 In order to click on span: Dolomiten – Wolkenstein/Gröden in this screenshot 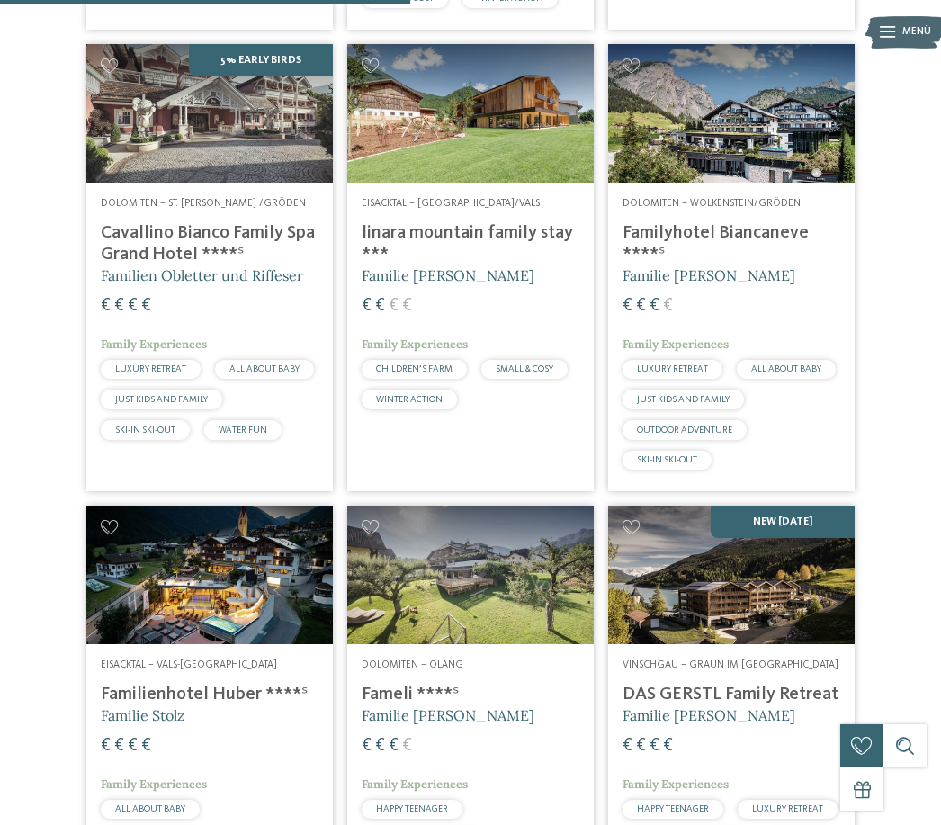, I will do `click(711, 203)`.